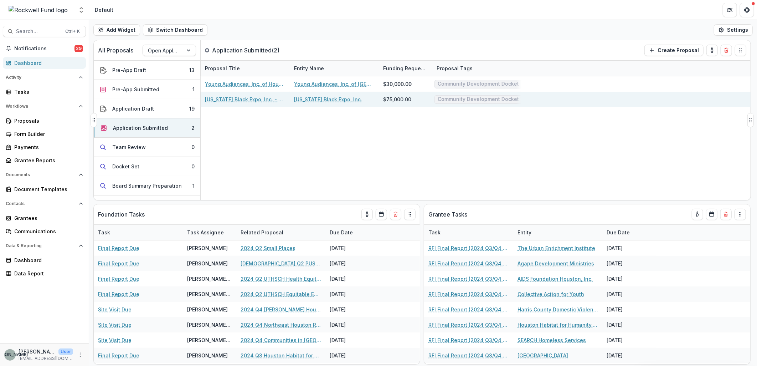 The height and width of the screenshot is (366, 757). What do you see at coordinates (147, 128) in the screenshot?
I see `button: Application Submitted2` at bounding box center [147, 128].